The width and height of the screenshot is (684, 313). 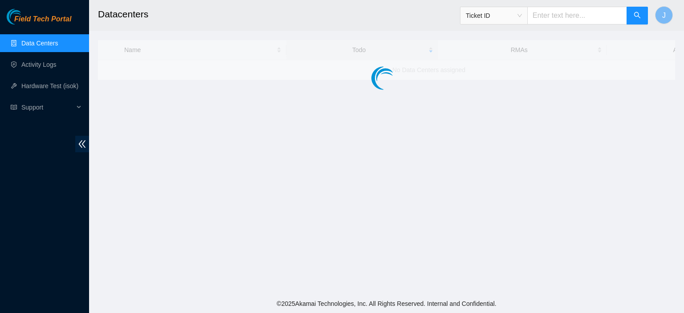 What do you see at coordinates (578, 16) in the screenshot?
I see `input: Enter text here...` at bounding box center [578, 16].